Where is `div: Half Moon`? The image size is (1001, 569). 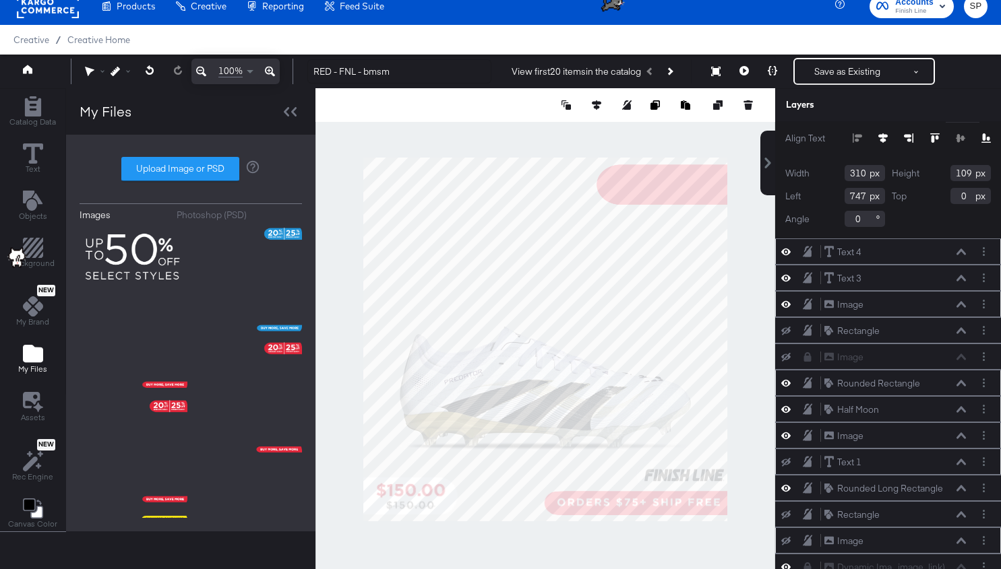 div: Half Moon is located at coordinates (858, 410).